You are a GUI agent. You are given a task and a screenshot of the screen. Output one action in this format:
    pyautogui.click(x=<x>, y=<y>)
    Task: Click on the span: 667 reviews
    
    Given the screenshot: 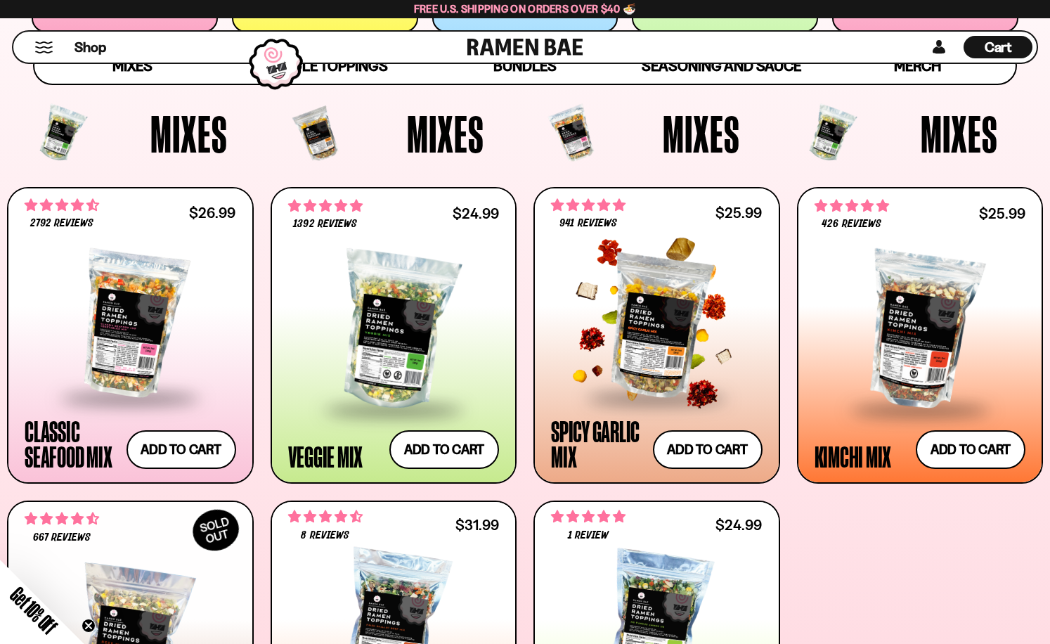 What is the action you would take?
    pyautogui.click(x=62, y=538)
    